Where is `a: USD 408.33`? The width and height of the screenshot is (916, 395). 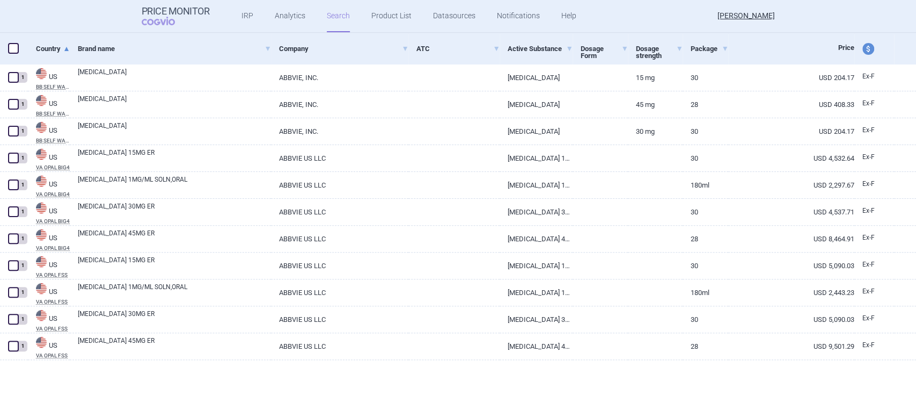 a: USD 408.33 is located at coordinates (791, 104).